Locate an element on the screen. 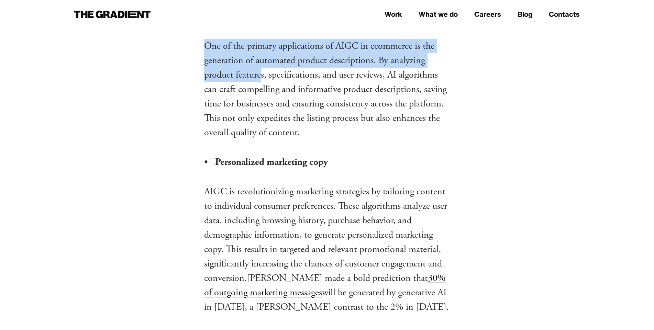  a: Contacts is located at coordinates (565, 14).